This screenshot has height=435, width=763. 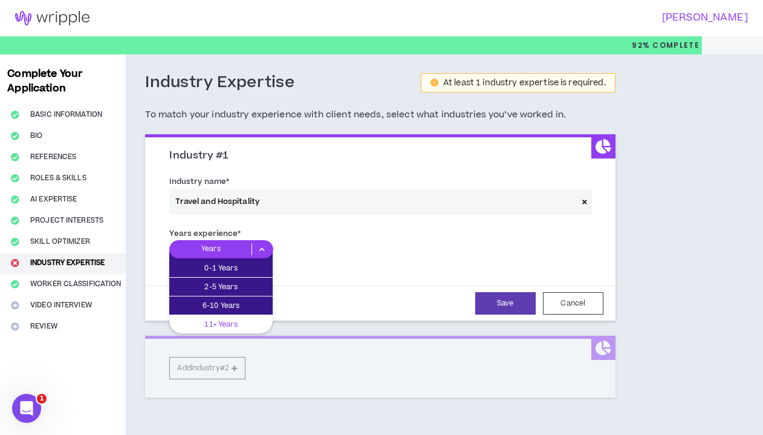 I want to click on p: 2-5 Years, so click(x=221, y=287).